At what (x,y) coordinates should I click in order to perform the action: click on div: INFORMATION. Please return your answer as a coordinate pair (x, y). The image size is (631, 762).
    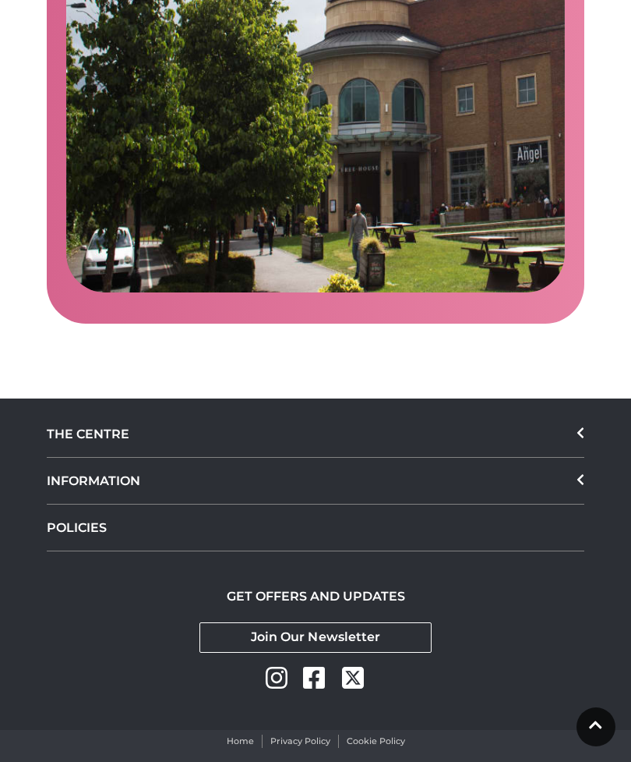
    Looking at the image, I should click on (316, 481).